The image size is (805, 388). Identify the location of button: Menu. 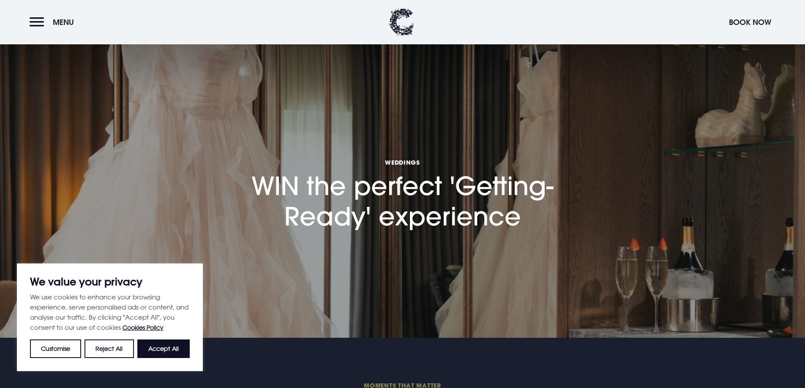
(54, 22).